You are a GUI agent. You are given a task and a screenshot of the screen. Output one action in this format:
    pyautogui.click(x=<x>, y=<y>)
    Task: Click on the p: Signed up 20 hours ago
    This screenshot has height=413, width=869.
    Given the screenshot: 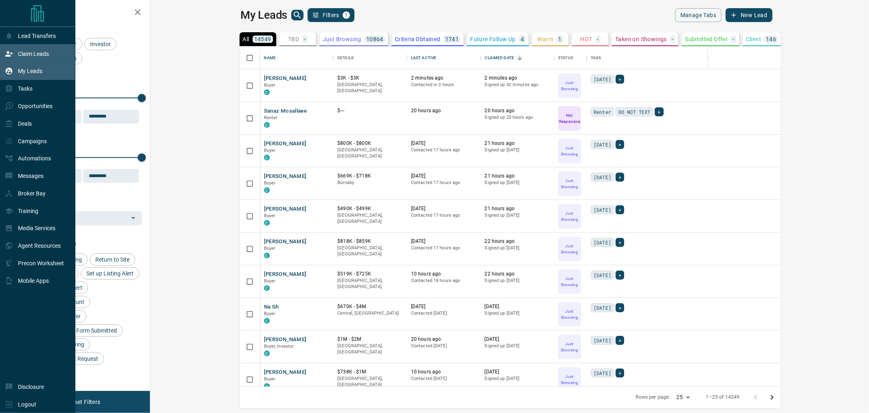 What is the action you would take?
    pyautogui.click(x=518, y=117)
    